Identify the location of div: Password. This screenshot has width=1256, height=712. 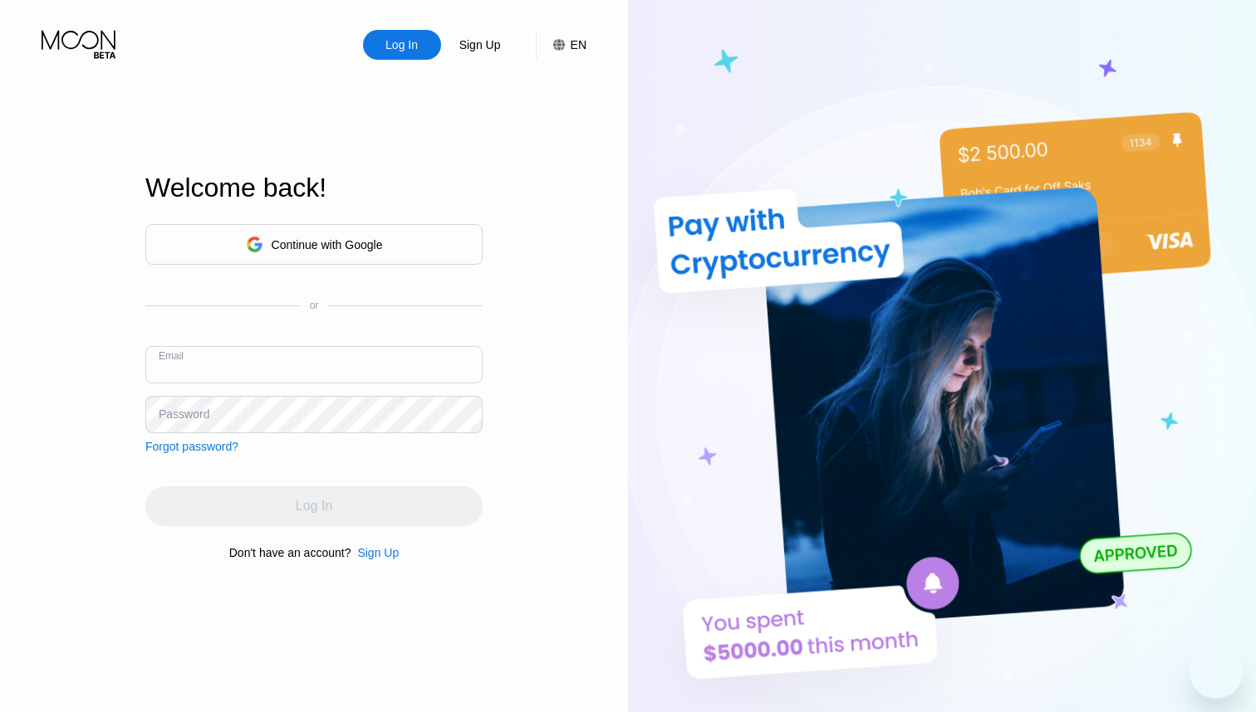
(184, 414).